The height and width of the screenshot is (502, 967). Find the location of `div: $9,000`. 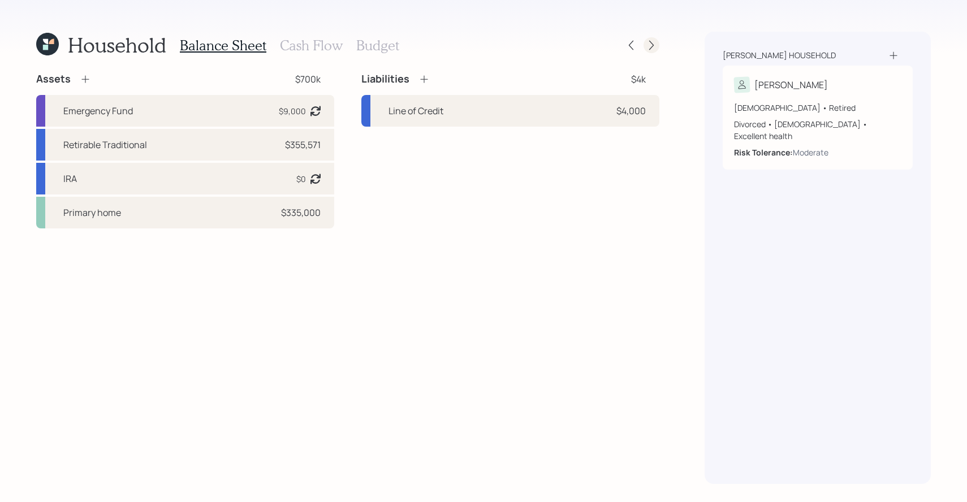

div: $9,000 is located at coordinates (292, 111).